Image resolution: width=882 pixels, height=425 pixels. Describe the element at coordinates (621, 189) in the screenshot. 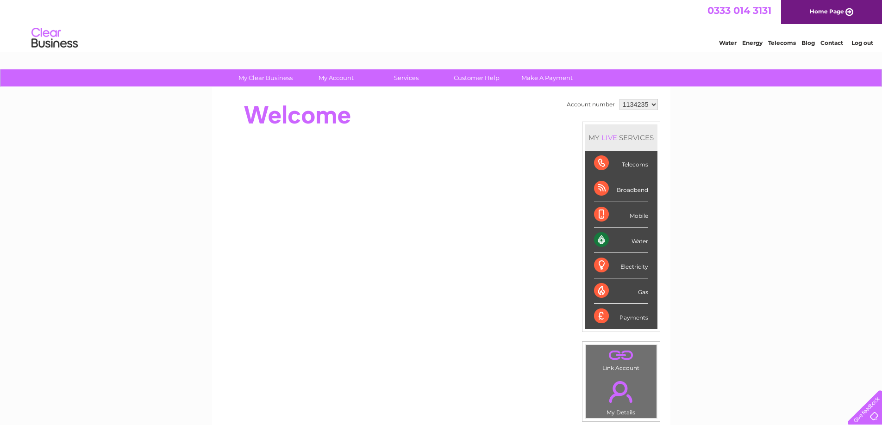

I see `div: Broadband` at that location.